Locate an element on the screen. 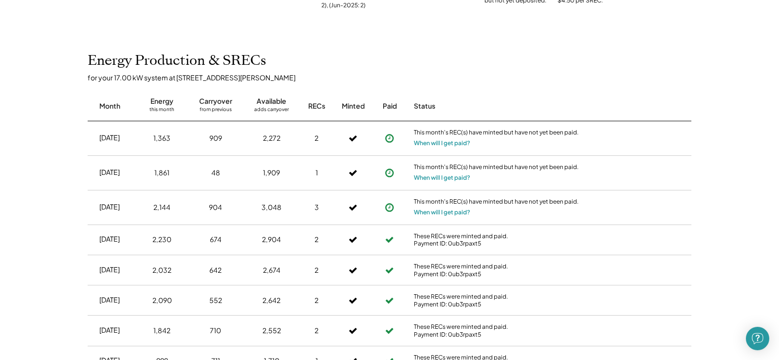  div: 3 is located at coordinates (317, 207).